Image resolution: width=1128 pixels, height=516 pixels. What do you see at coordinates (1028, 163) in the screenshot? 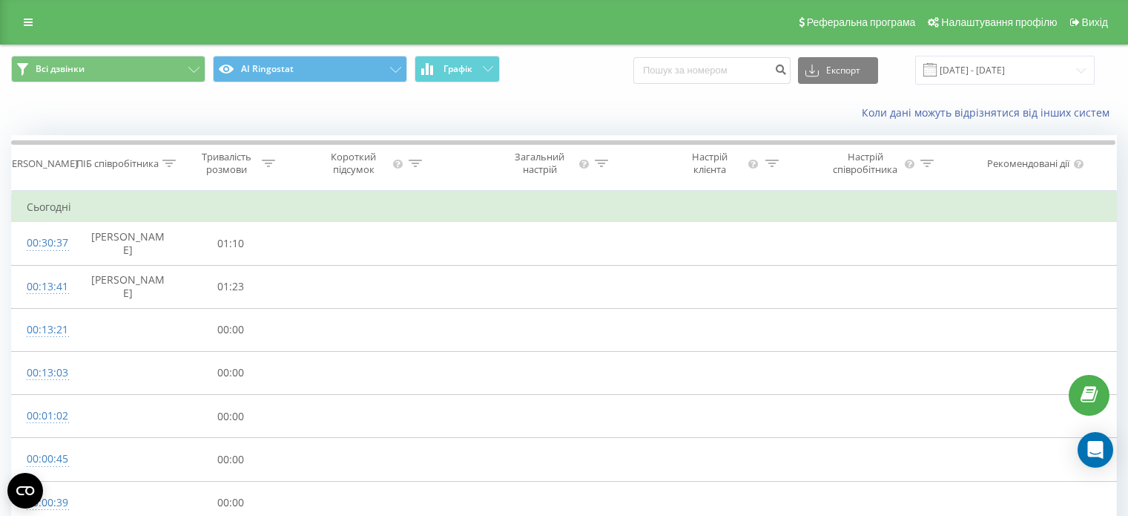
I see `div: Рекомендовані дії` at bounding box center [1028, 163].